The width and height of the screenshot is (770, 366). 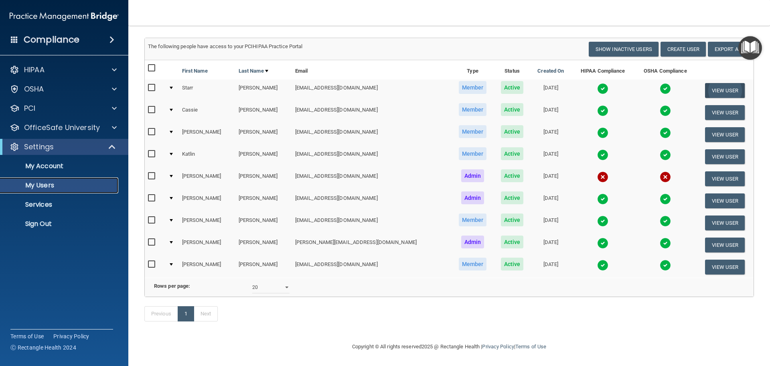 What do you see at coordinates (206, 314) in the screenshot?
I see `a: Next` at bounding box center [206, 314].